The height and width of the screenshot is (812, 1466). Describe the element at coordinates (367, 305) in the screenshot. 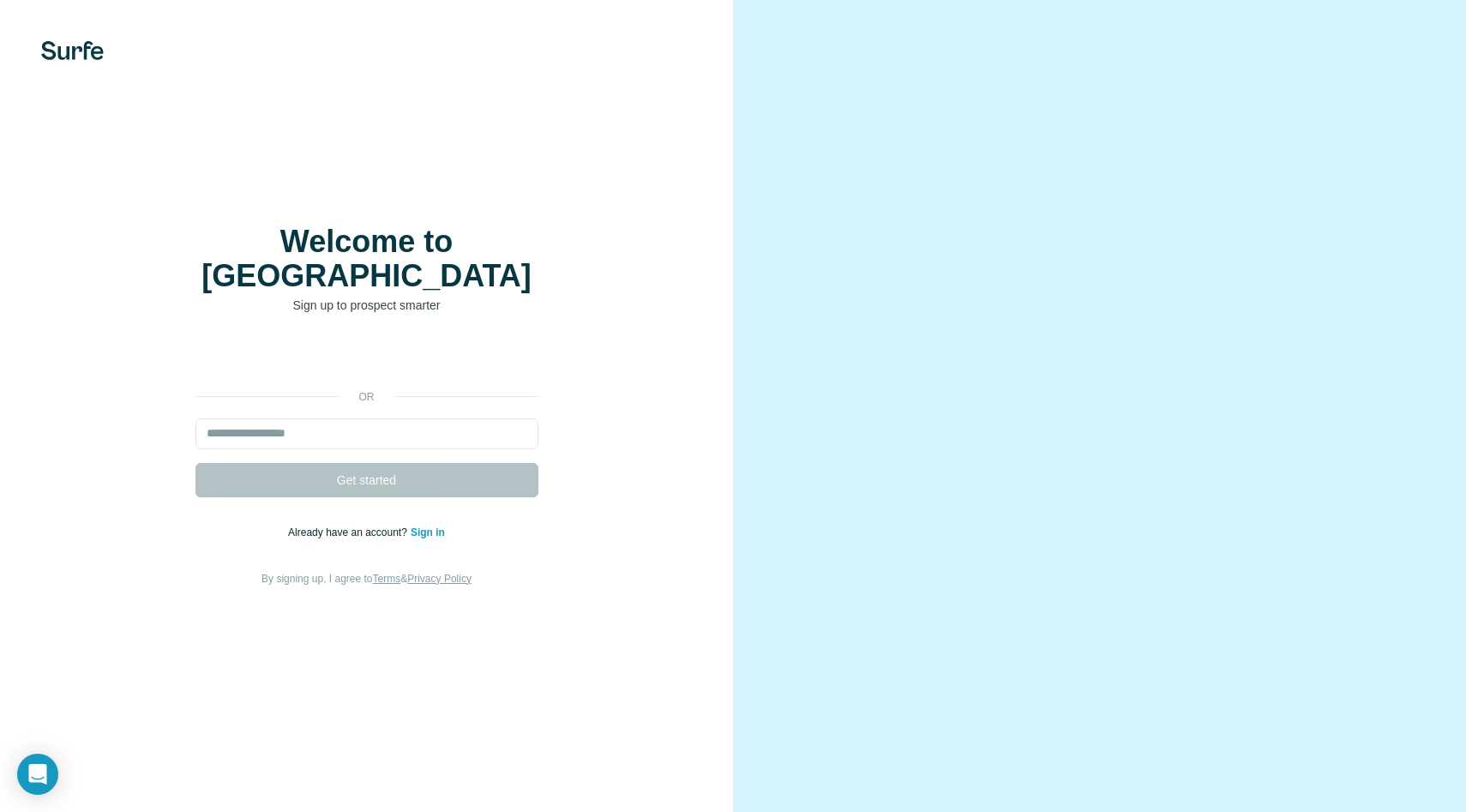

I see `p: Sign up to prospect smarter` at that location.